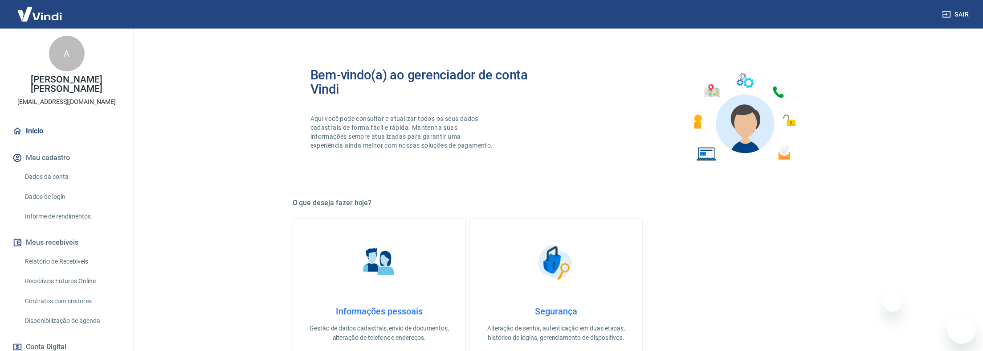 The height and width of the screenshot is (351, 983). What do you see at coordinates (957, 14) in the screenshot?
I see `button: Sair` at bounding box center [957, 14].